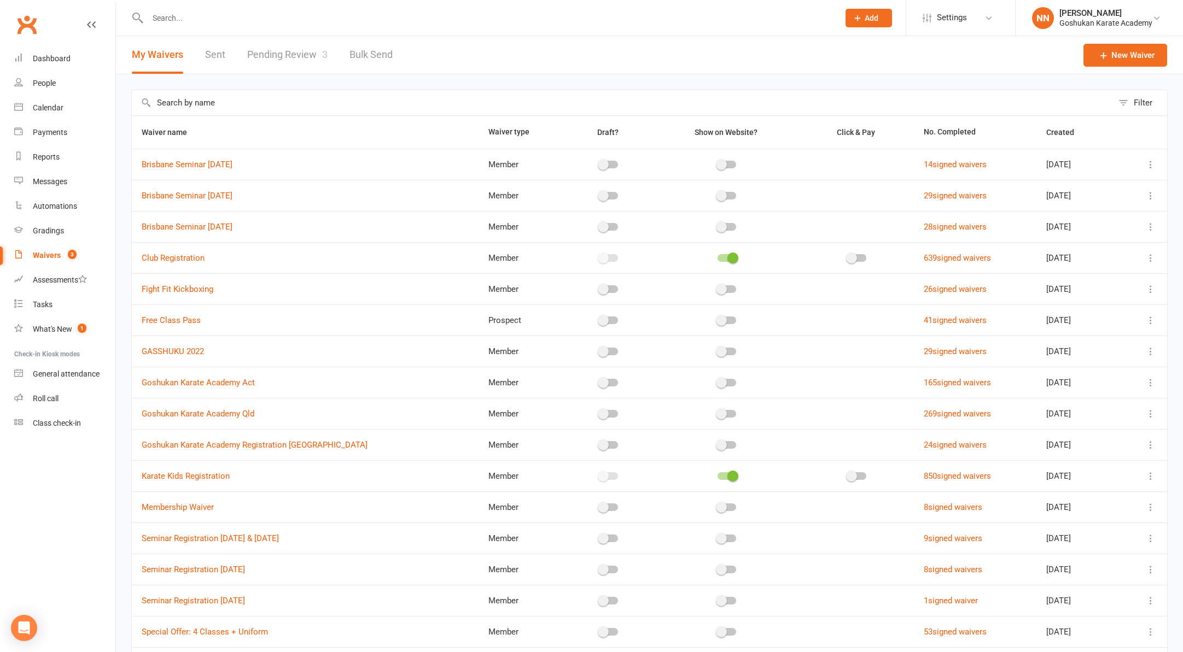  I want to click on button: Show on Website?, so click(727, 132).